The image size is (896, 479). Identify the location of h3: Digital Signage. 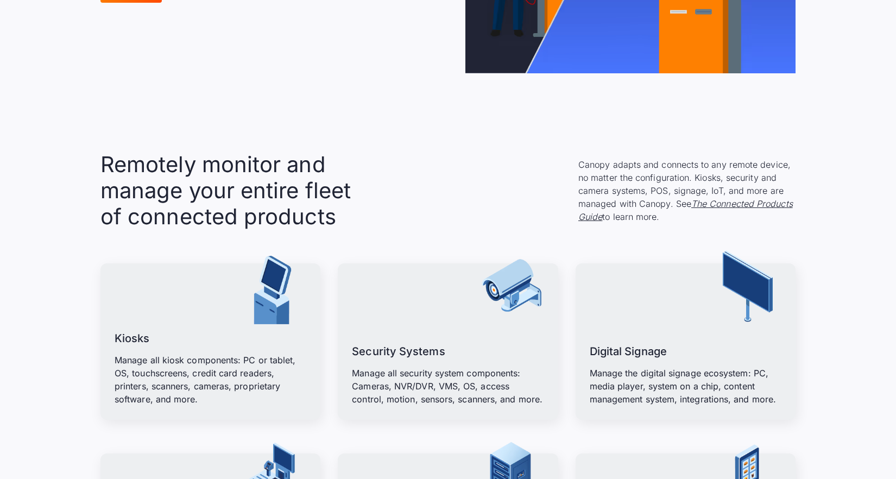
(628, 351).